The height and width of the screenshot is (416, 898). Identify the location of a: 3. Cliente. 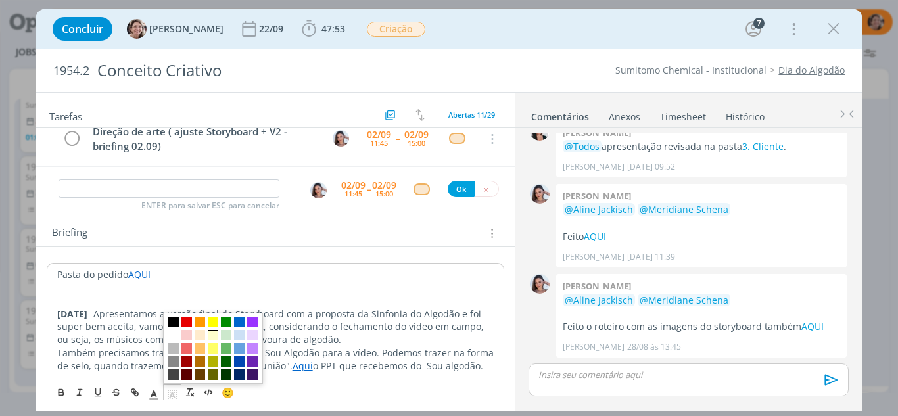
(763, 146).